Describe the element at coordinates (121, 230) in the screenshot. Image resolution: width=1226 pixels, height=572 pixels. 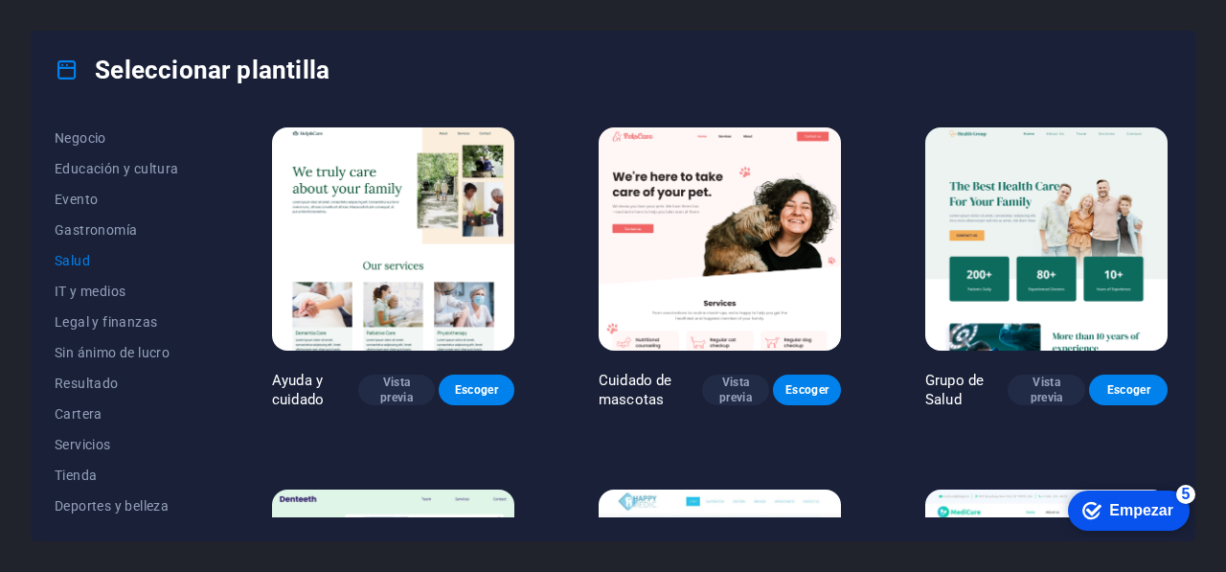
I see `span: Gastronomía` at that location.